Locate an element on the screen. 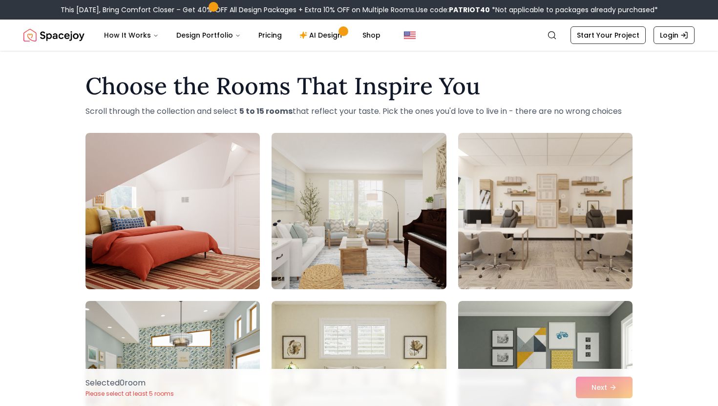 This screenshot has width=718, height=406. img: Room room-1 is located at coordinates (172, 211).